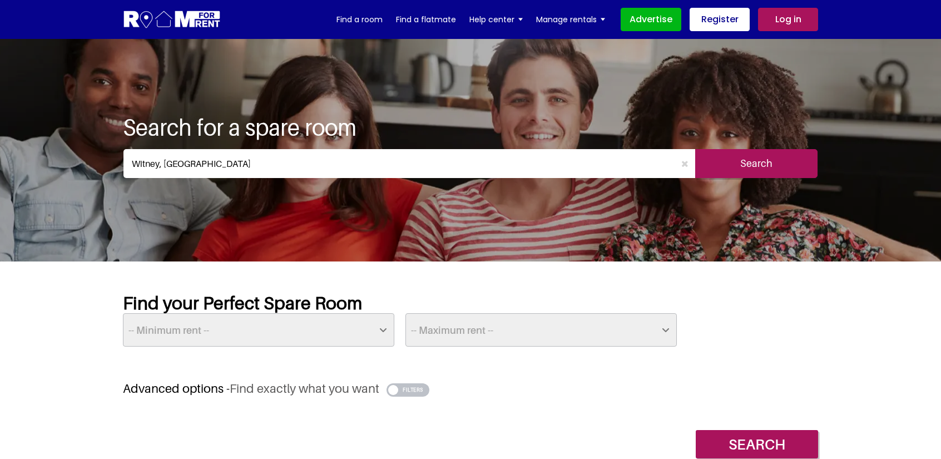  I want to click on input: Where do you want to live. Search by town or postcode, so click(399, 164).